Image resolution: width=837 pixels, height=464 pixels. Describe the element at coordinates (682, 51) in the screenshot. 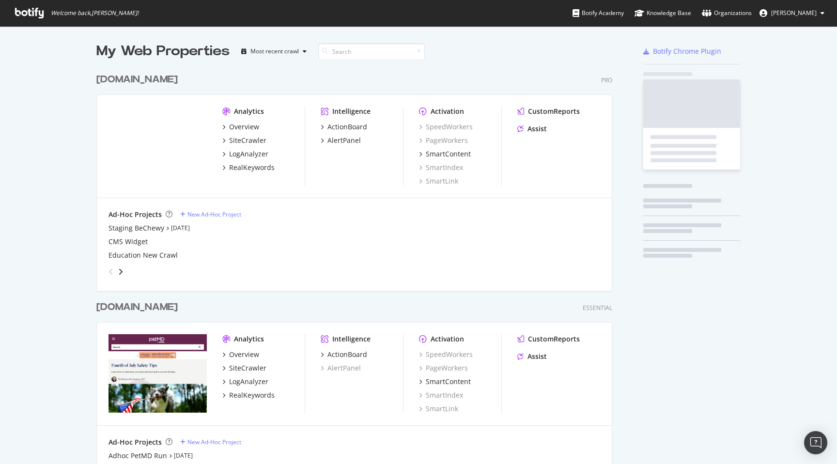

I see `a: Botify Chrome Plugin` at that location.